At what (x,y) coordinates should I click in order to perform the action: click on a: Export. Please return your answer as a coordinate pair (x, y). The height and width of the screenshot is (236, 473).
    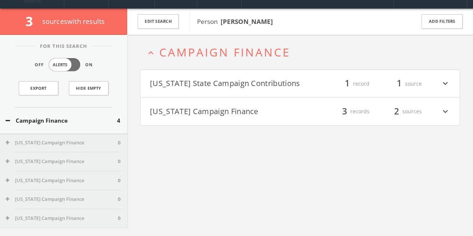
    Looking at the image, I should click on (39, 88).